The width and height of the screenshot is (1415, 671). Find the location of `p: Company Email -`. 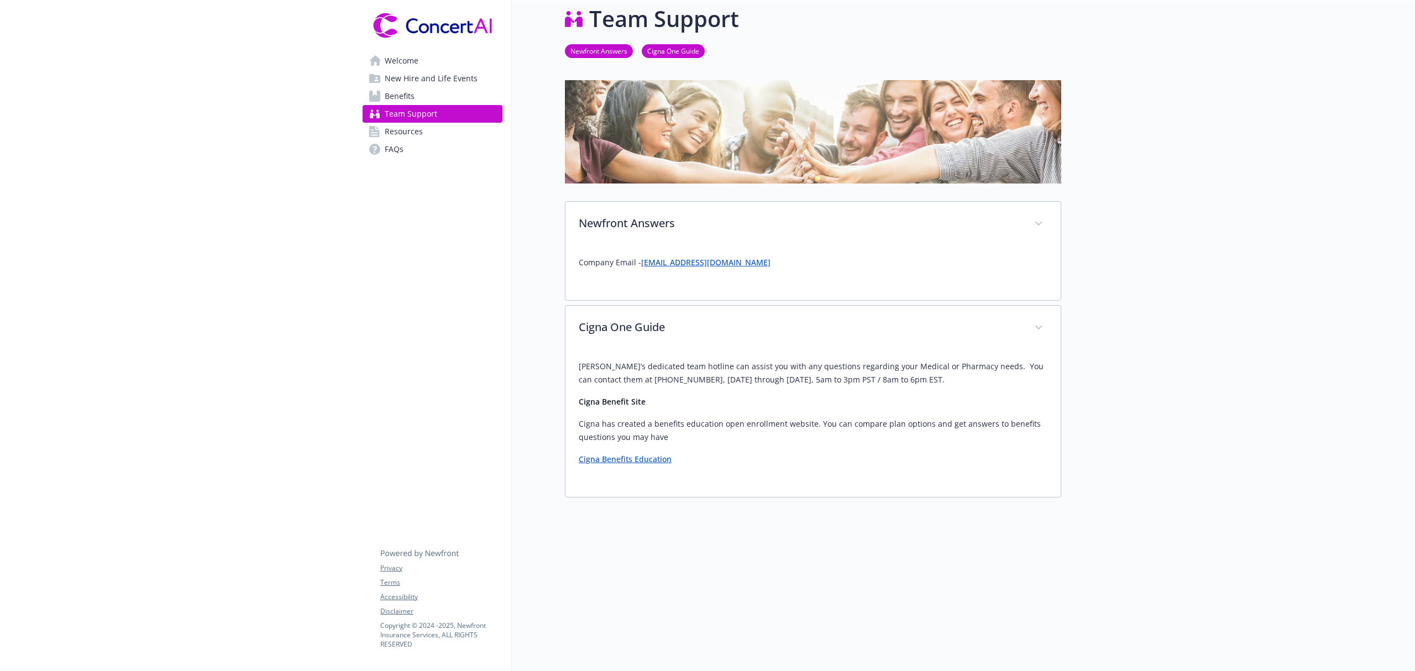

p: Company Email - is located at coordinates (813, 263).